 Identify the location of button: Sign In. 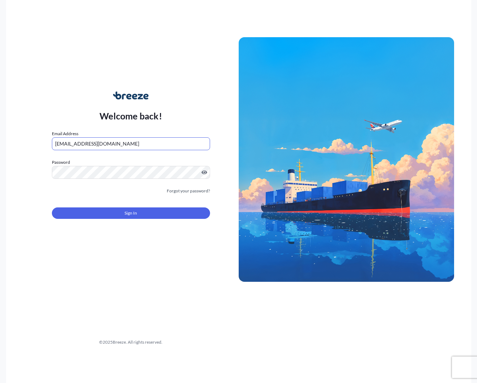
(131, 213).